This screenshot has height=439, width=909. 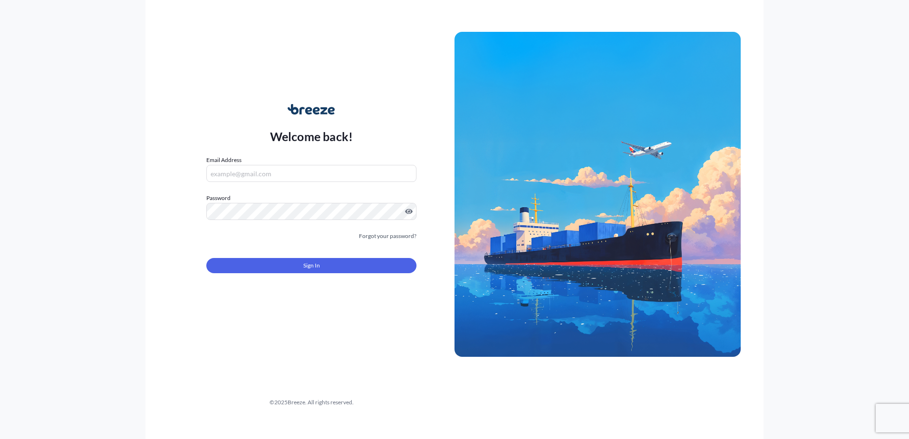 I want to click on button: Show password, so click(x=409, y=212).